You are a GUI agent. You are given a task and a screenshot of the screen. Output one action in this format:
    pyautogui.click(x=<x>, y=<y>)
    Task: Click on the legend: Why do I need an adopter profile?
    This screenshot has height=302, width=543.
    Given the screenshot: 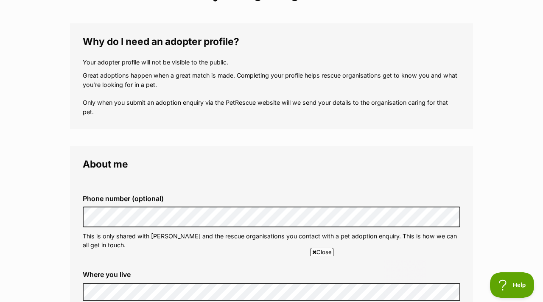 What is the action you would take?
    pyautogui.click(x=271, y=42)
    